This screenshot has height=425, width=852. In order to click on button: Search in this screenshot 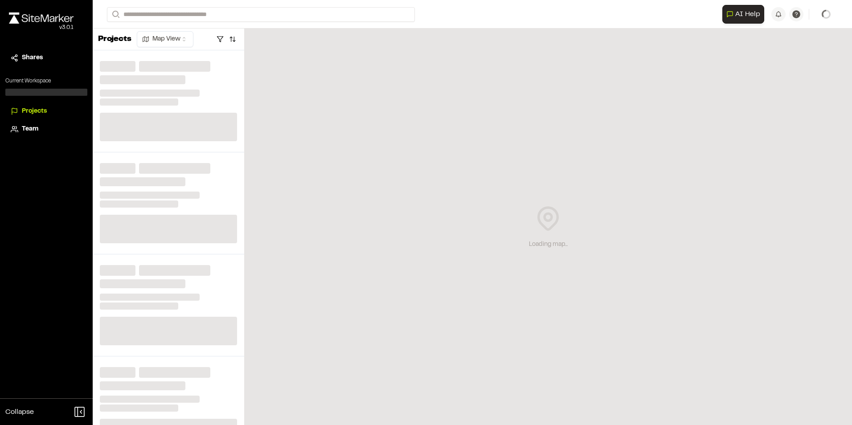, I will do `click(115, 14)`.